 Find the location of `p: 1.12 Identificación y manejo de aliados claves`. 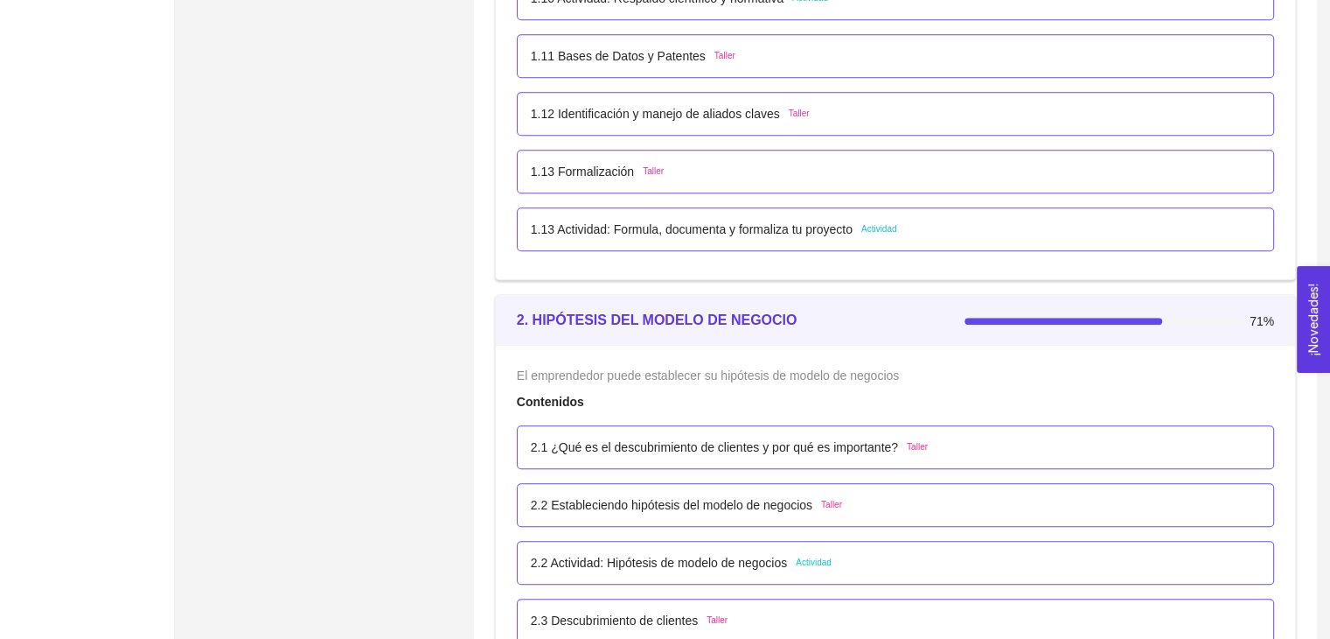

p: 1.12 Identificación y manejo de aliados claves is located at coordinates (655, 114).